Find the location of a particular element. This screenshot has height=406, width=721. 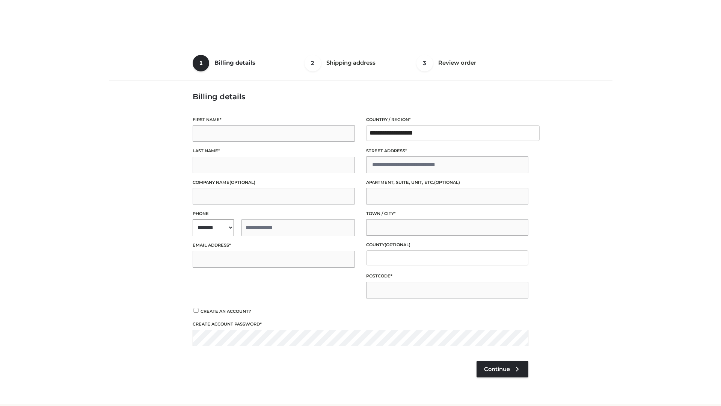

span: Review order is located at coordinates (457, 62).